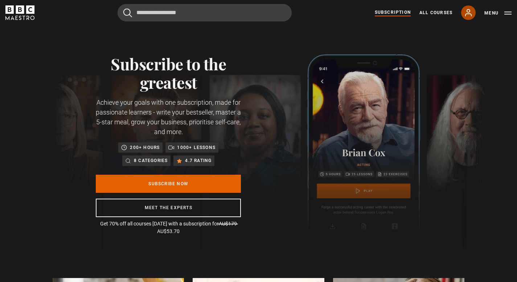 This screenshot has width=517, height=282. What do you see at coordinates (128, 13) in the screenshot?
I see `button: Submit the search query` at bounding box center [128, 13].